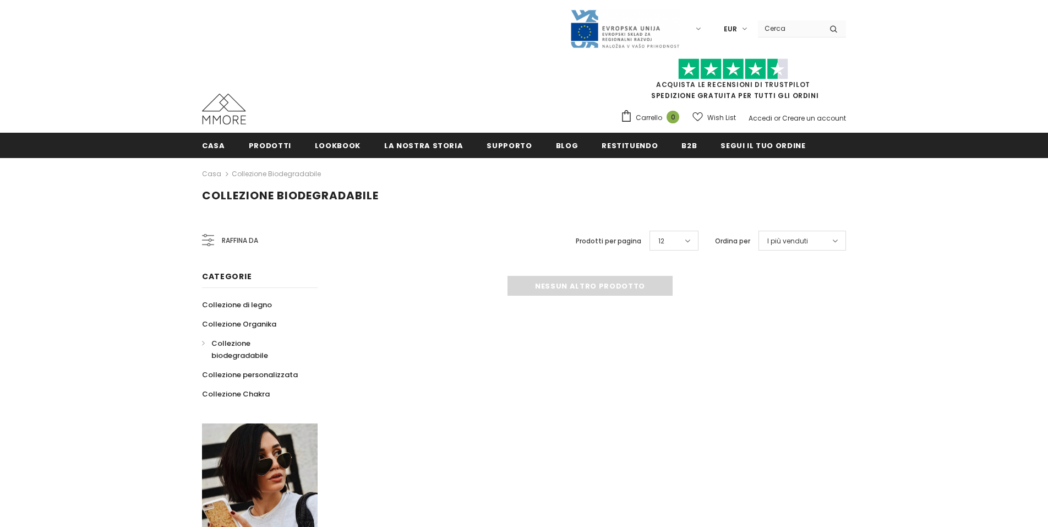 The image size is (1048, 527). Describe the element at coordinates (423, 145) in the screenshot. I see `a: La nostra storia` at that location.